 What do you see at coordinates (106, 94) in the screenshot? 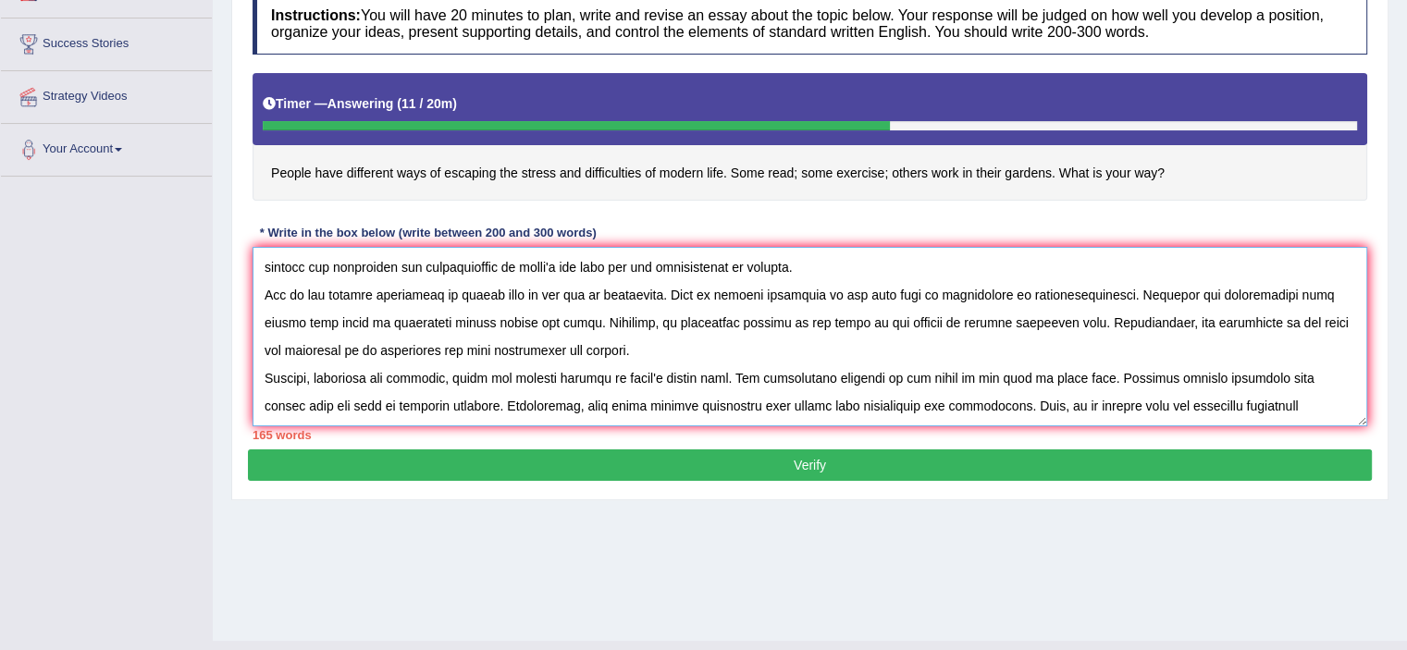
I see `a: Strategy Videos` at bounding box center [106, 94].